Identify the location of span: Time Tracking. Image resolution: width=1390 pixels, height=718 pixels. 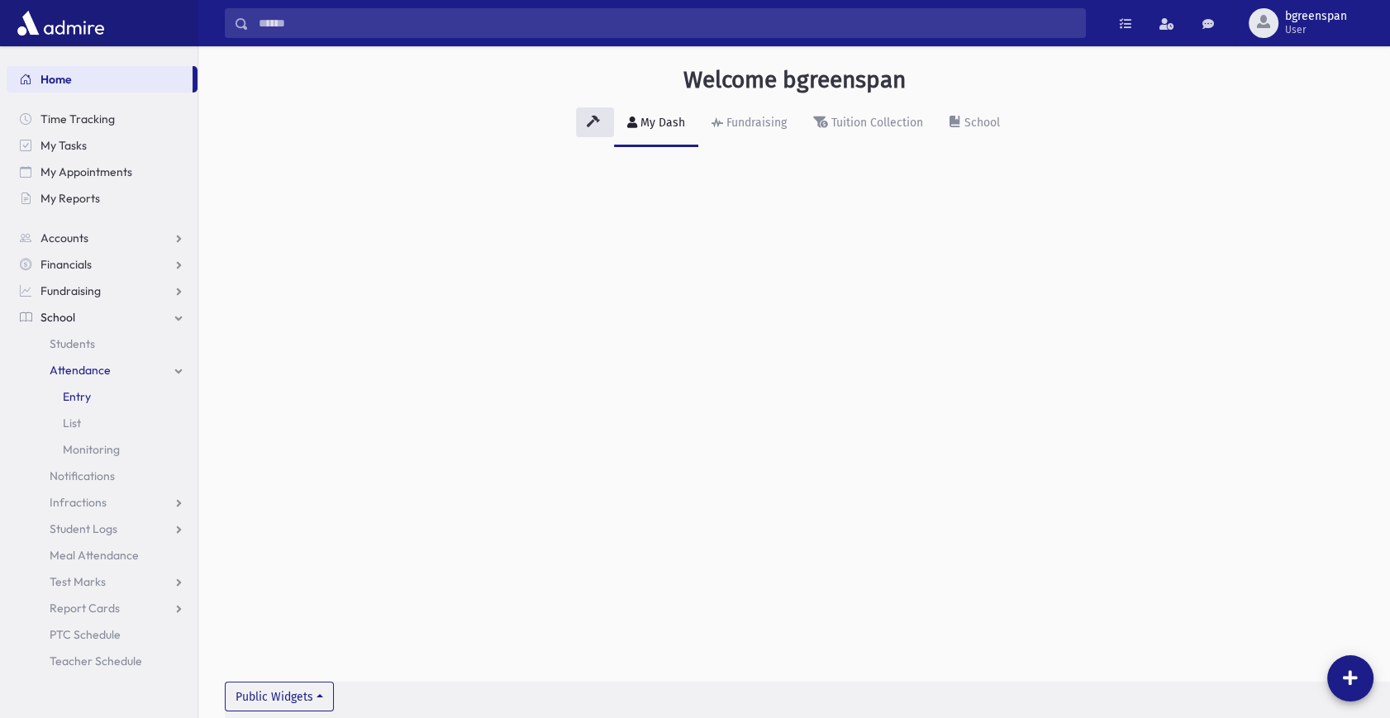
(78, 119).